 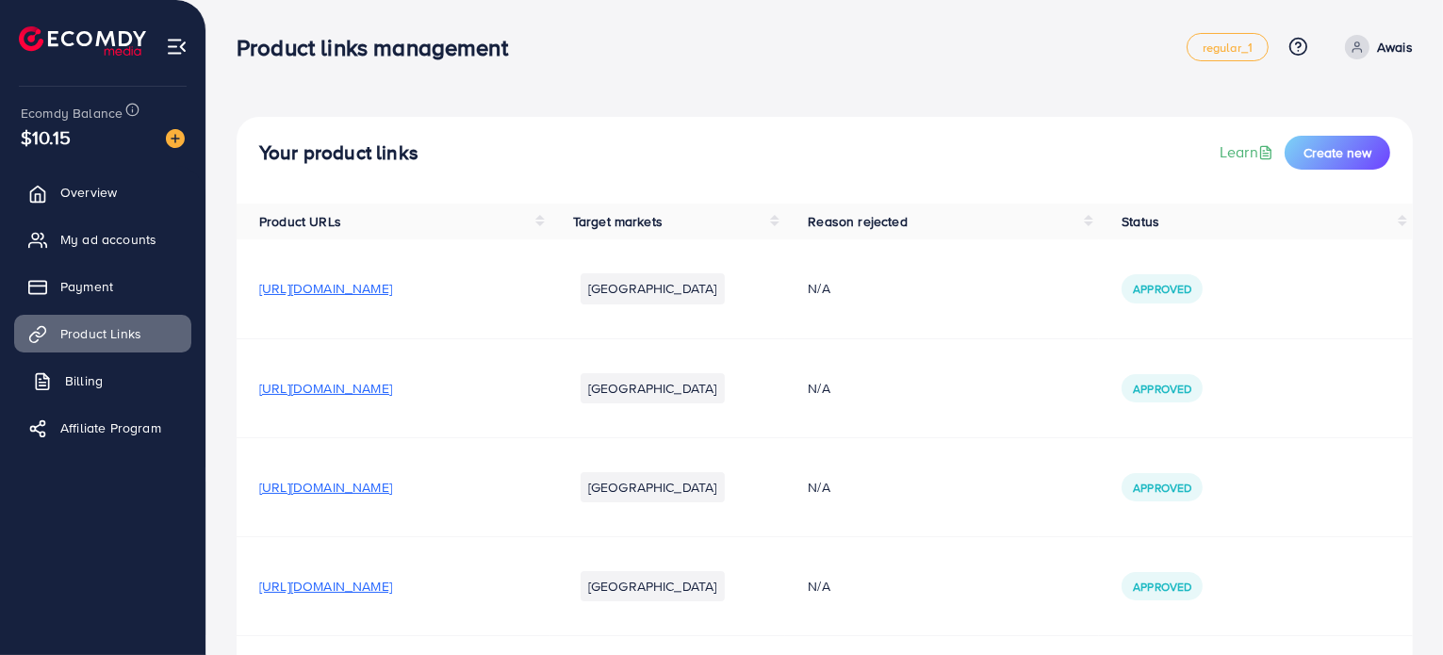 I want to click on span: Product Links, so click(x=101, y=334).